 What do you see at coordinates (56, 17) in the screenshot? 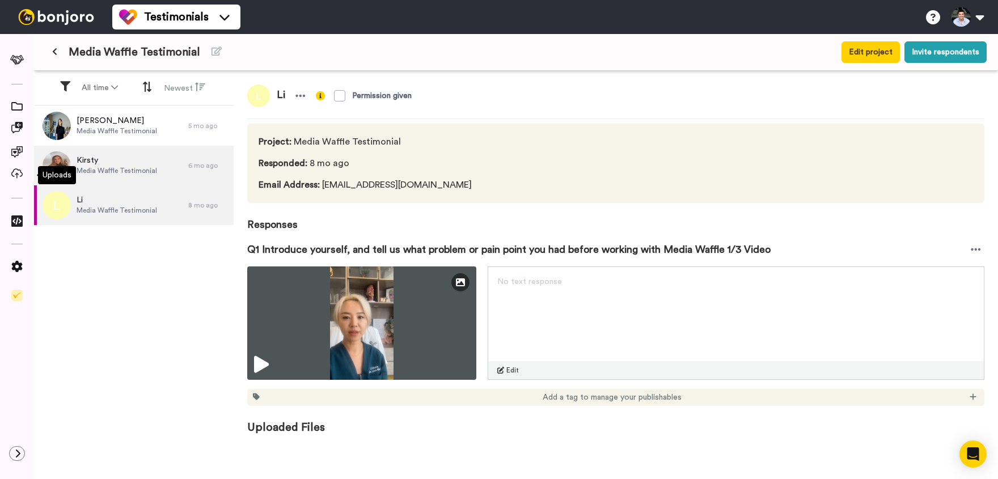
I see `img: bj-logo-header-white.svg` at bounding box center [56, 17].